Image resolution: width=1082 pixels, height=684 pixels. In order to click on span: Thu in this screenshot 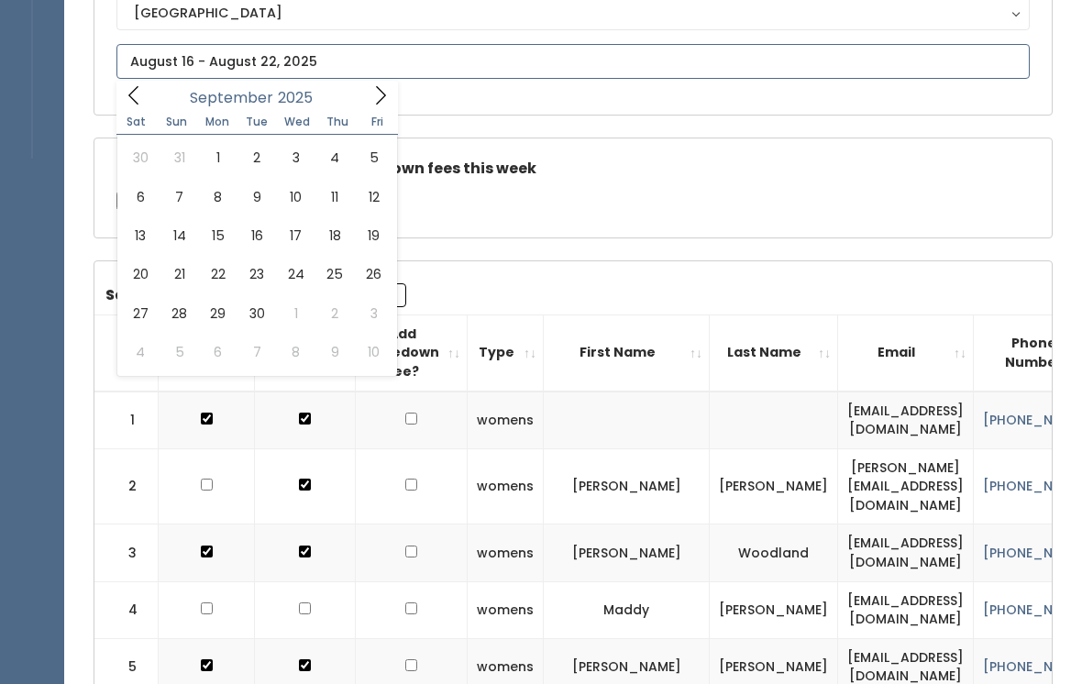, I will do `click(337, 122)`.